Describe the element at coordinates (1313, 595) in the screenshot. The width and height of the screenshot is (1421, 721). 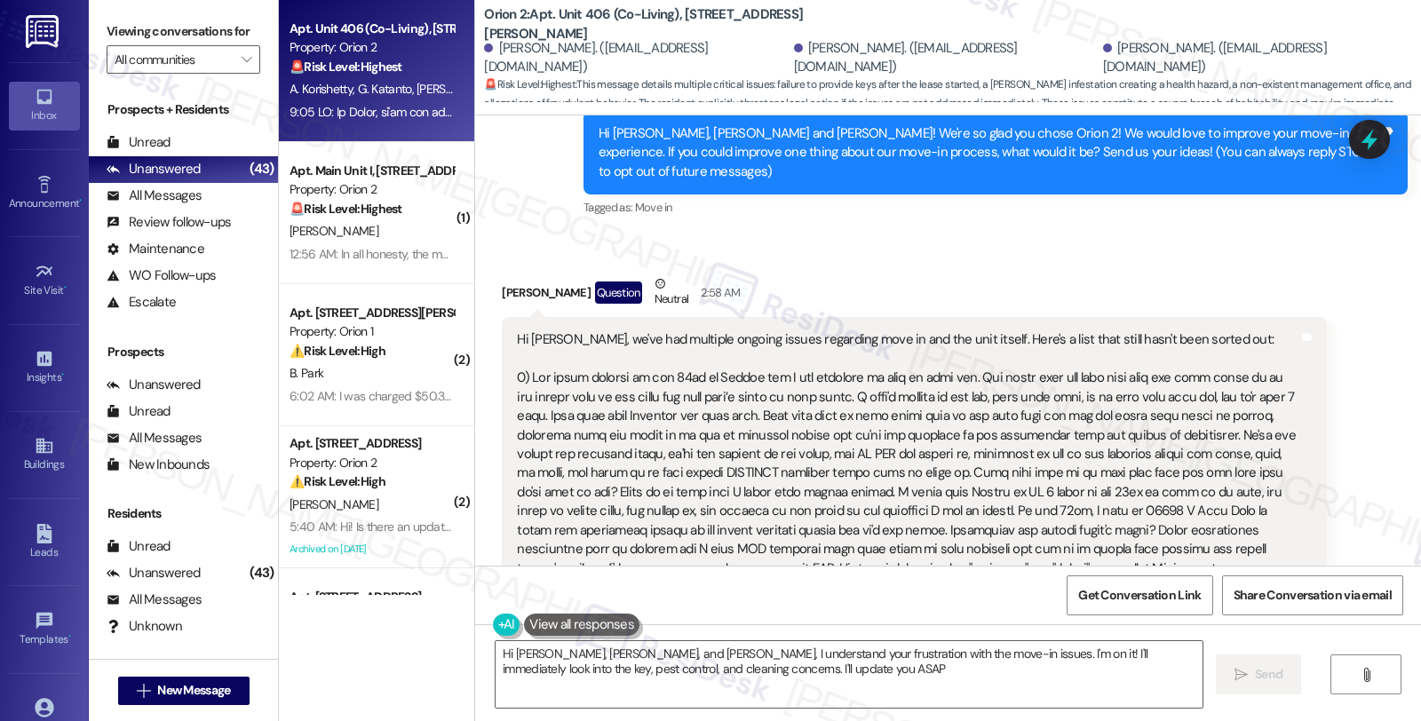
I see `span: Share Conversation via email` at that location.